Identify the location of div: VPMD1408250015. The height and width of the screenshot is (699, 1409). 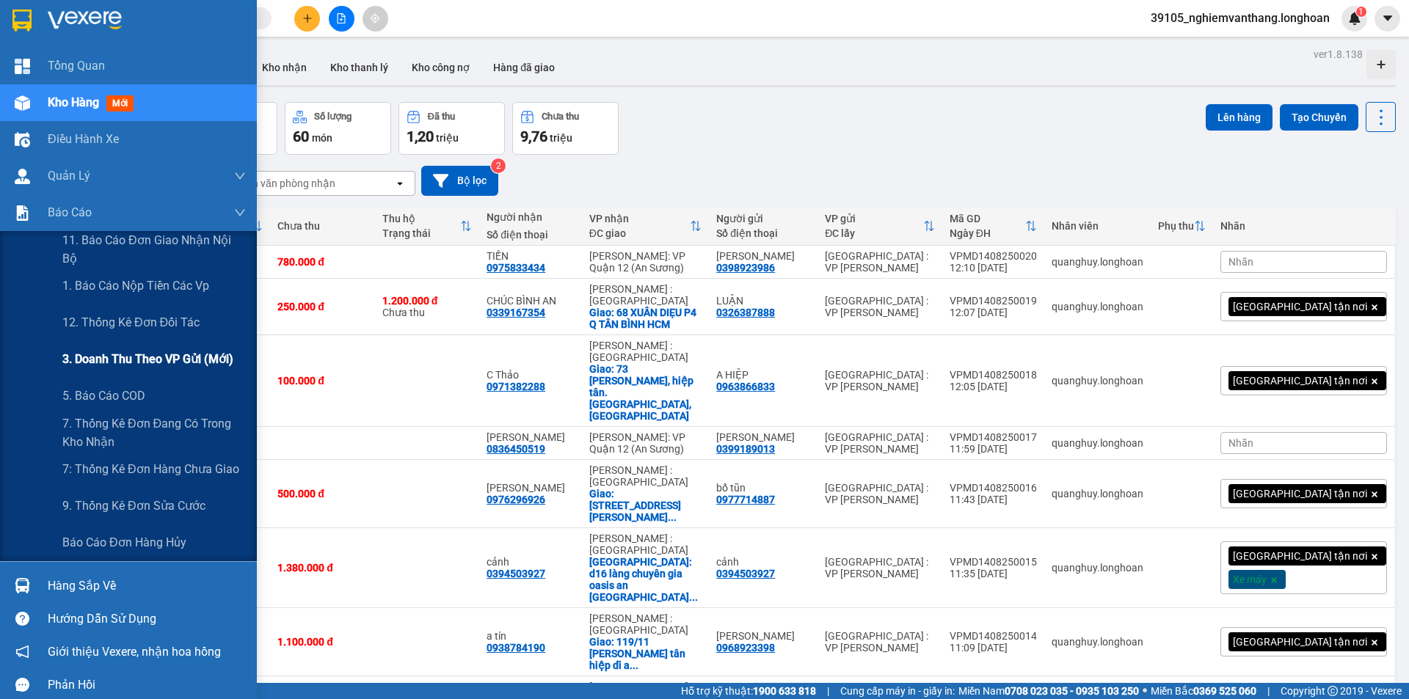
(993, 562).